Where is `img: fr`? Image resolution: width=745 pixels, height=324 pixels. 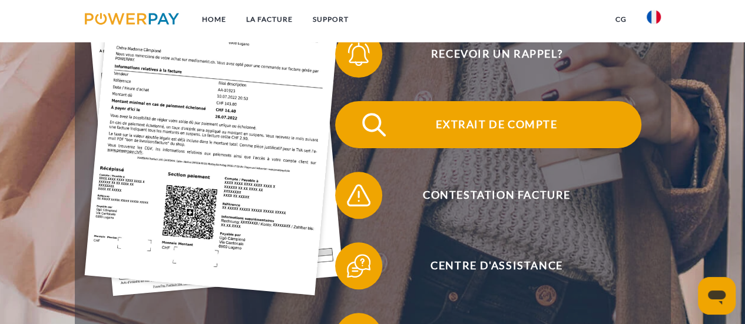
img: fr is located at coordinates (654, 17).